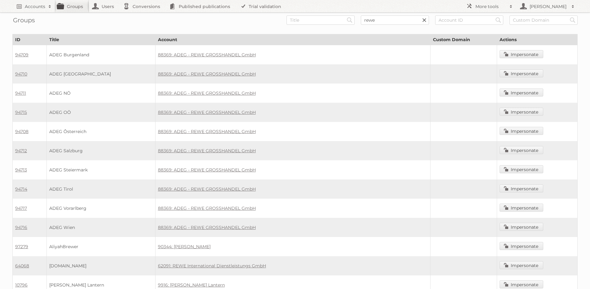  Describe the element at coordinates (21, 189) in the screenshot. I see `a: 94714` at that location.